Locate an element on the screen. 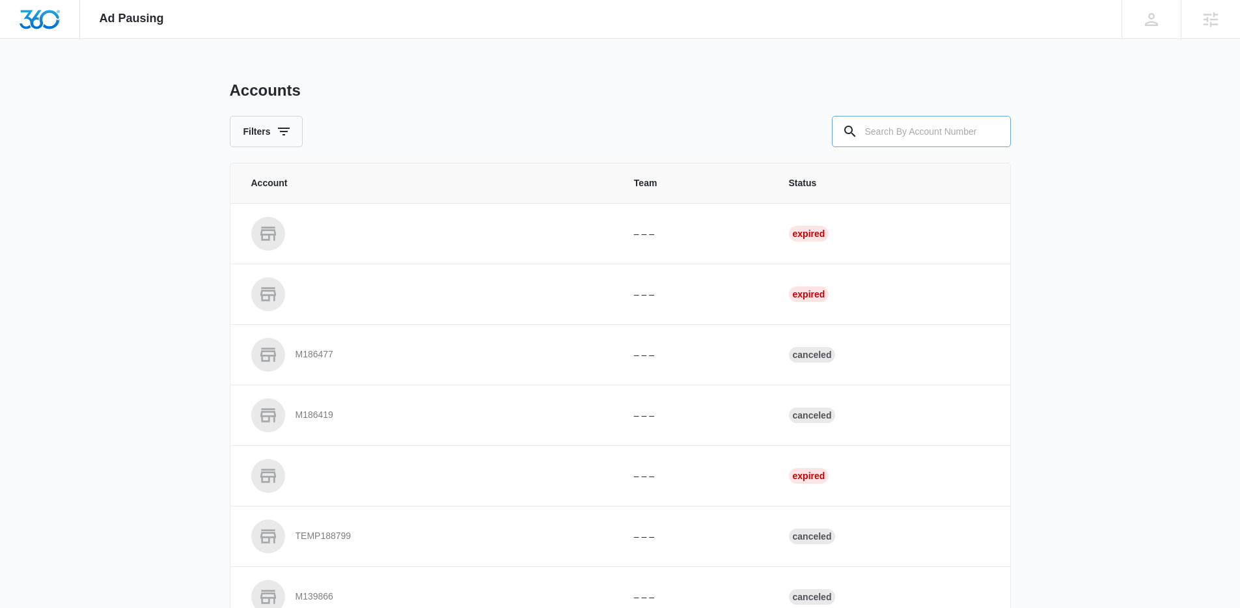  a: M186477 is located at coordinates (427, 355).